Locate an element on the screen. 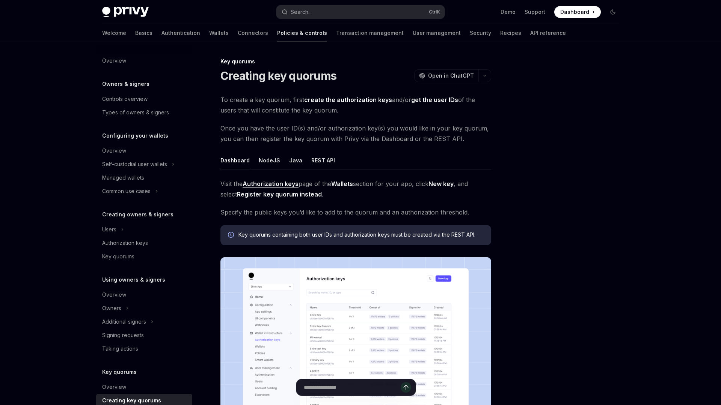  div: Owners is located at coordinates (111, 308).